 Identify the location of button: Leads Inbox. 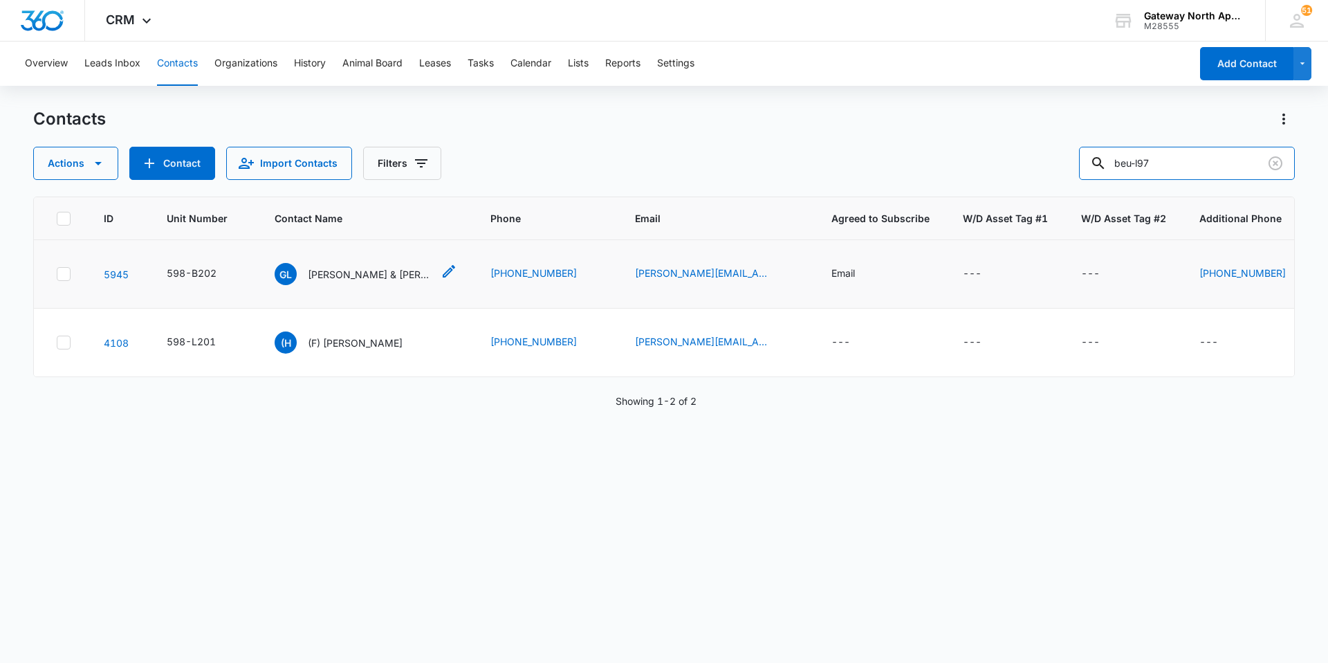
(112, 64).